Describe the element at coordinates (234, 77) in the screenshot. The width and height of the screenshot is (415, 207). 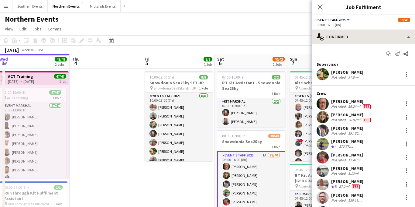
I see `span: 07:00-16:00 (9h)` at that location.